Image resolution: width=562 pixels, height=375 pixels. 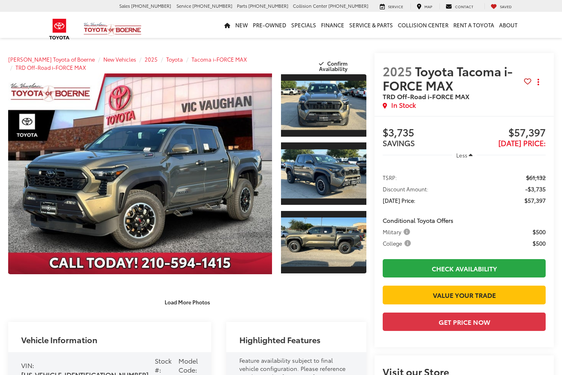 I want to click on span: Toyota, so click(x=174, y=59).